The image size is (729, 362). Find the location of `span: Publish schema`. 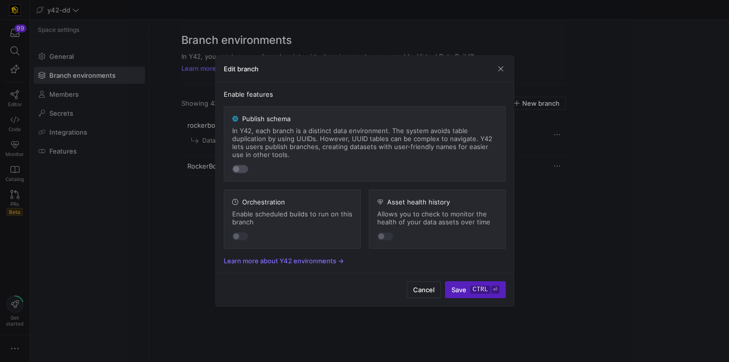

span: Publish schema is located at coordinates (266, 119).